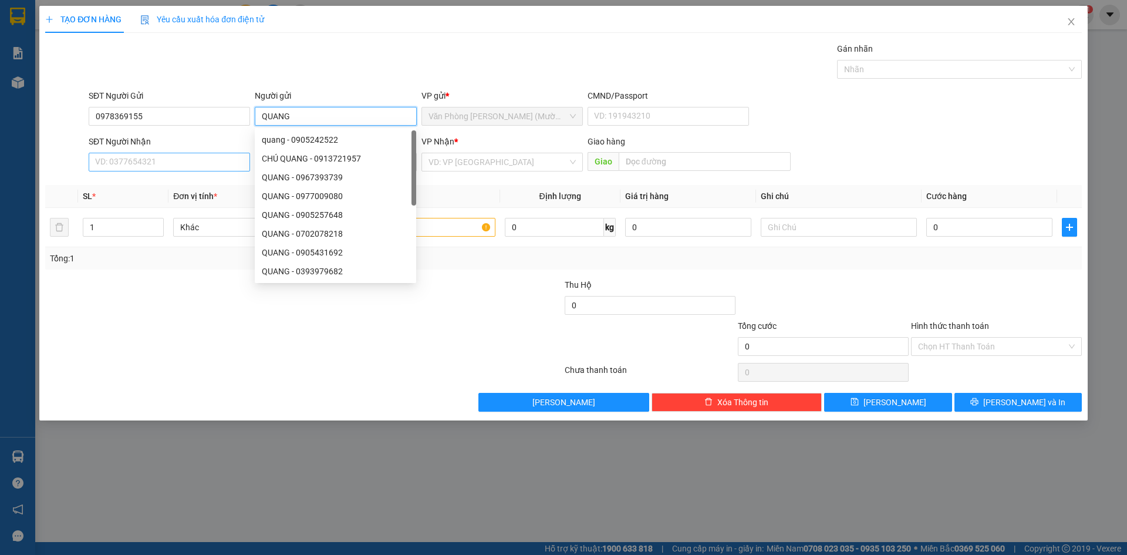 The image size is (1127, 555). I want to click on div: QUANG - 0393979682, so click(335, 271).